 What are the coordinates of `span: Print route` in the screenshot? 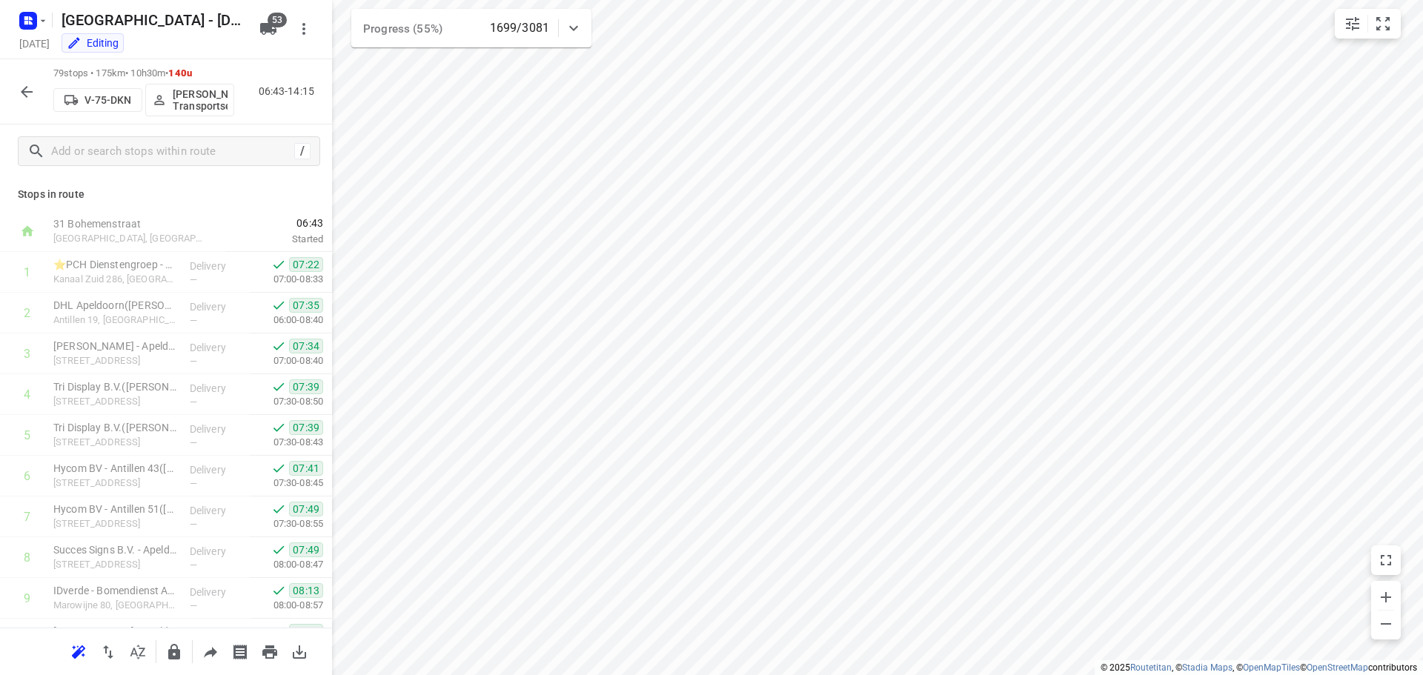 It's located at (270, 650).